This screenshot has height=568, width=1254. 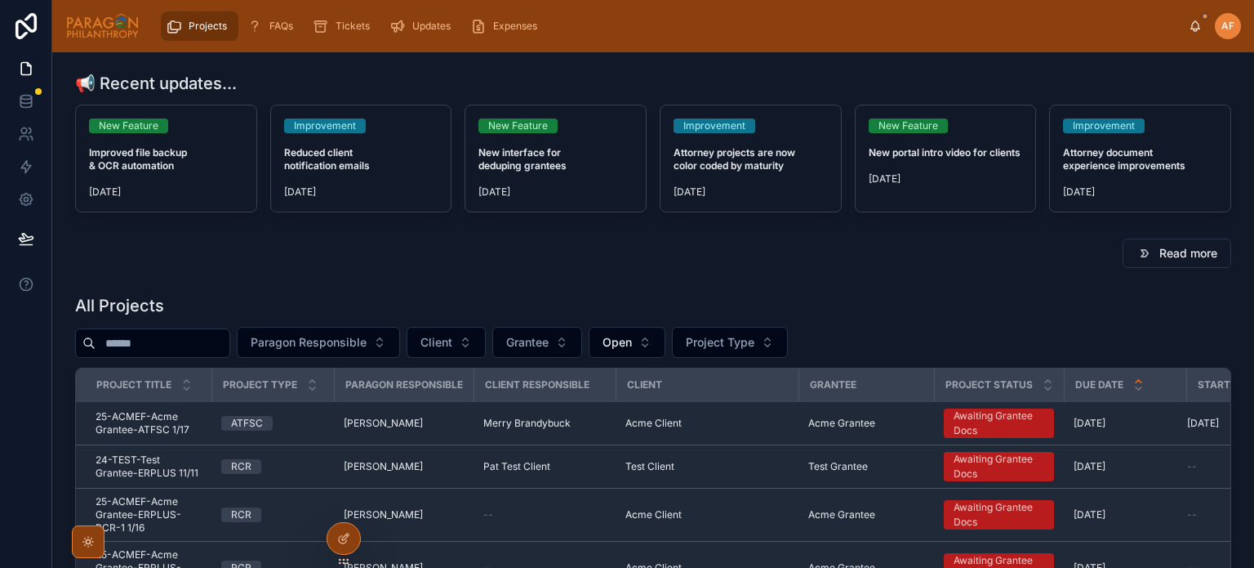 I want to click on button: Read more, so click(x=1177, y=253).